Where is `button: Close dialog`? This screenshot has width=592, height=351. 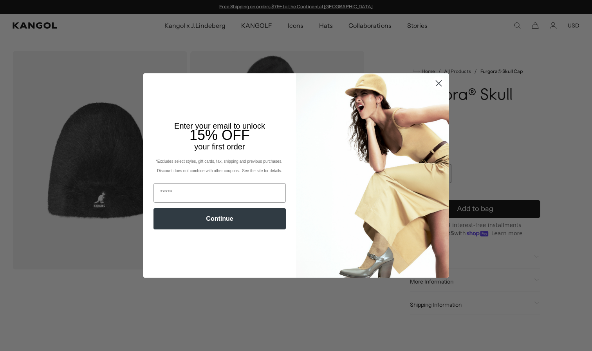 button: Close dialog is located at coordinates (439, 83).